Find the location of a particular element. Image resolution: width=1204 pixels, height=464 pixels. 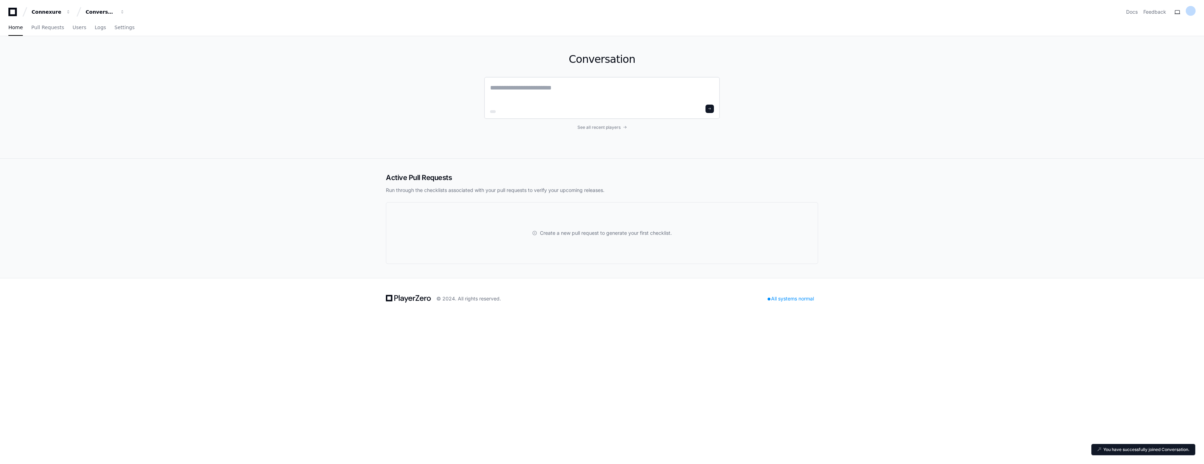

p: Run through the checklists associated with your pull requests to verify your upcoming releases. is located at coordinates (602, 190).